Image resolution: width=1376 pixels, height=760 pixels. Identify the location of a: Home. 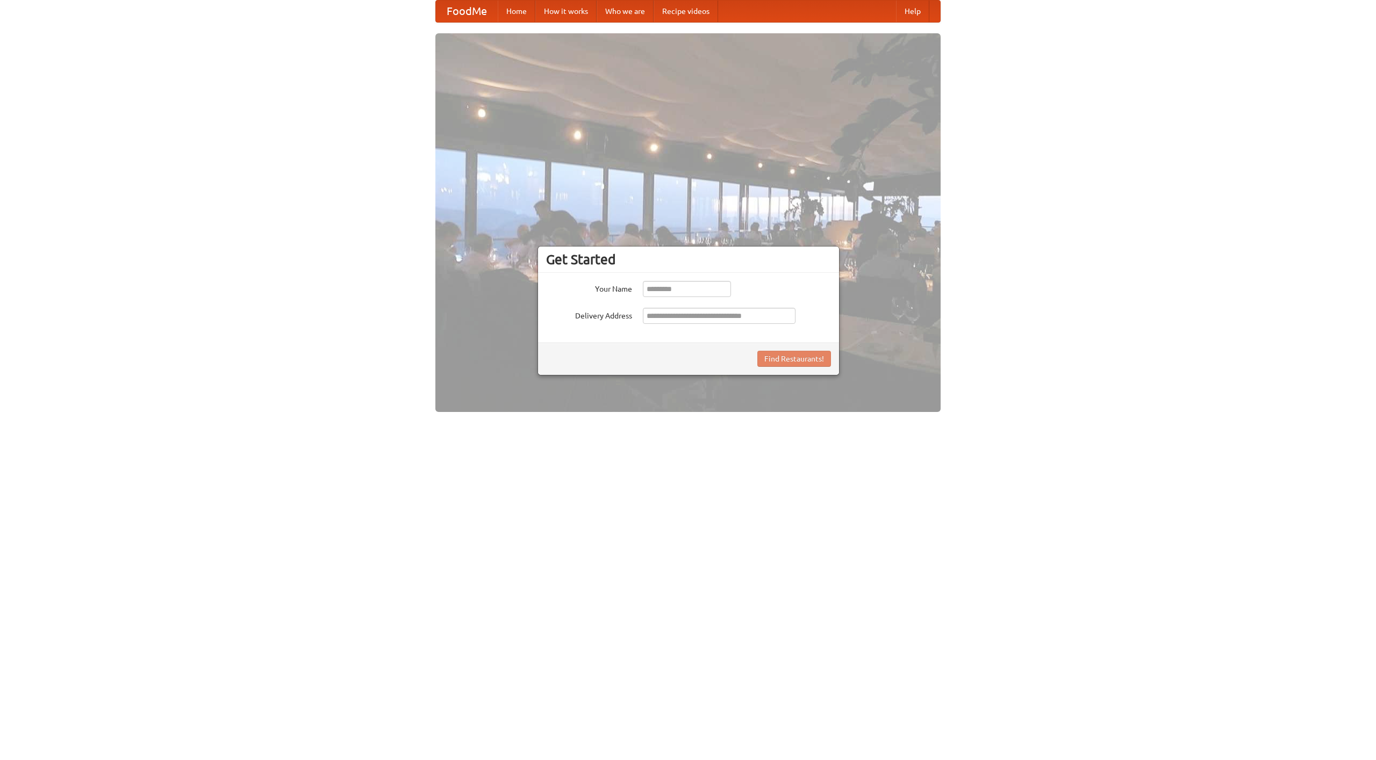
(516, 11).